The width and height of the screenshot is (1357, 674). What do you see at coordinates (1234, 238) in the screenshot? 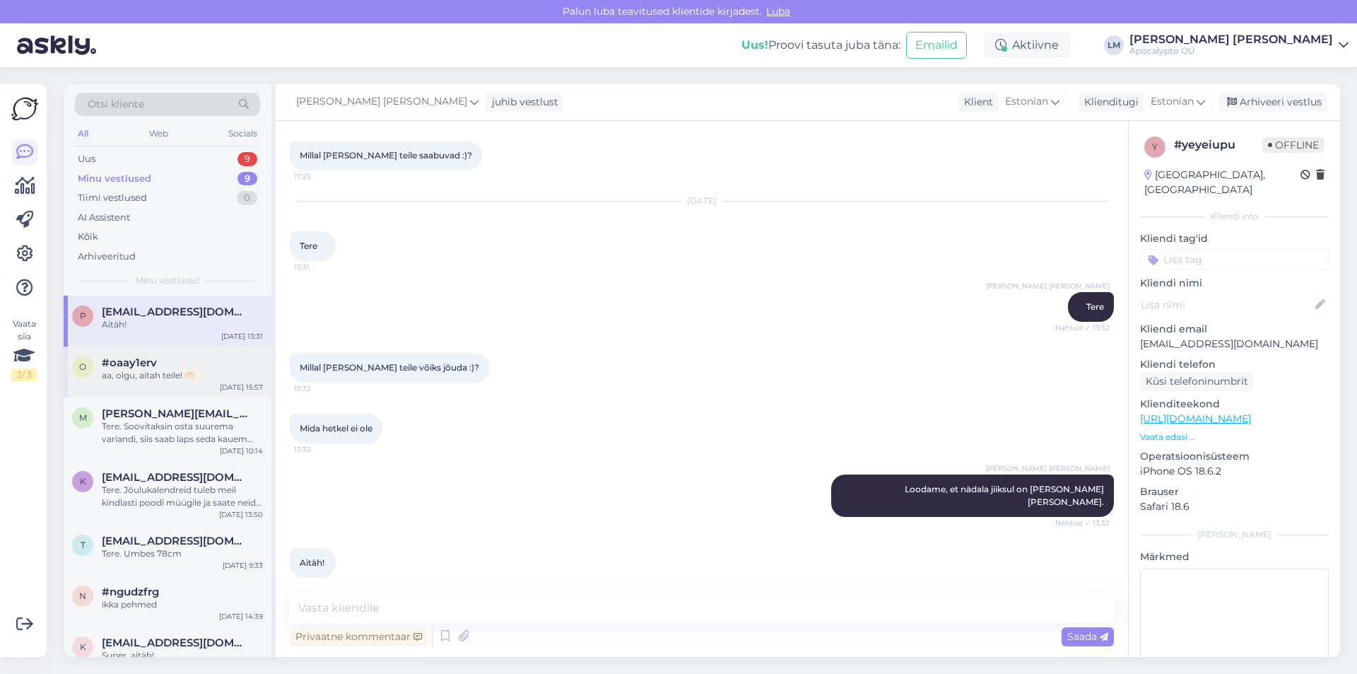
I see `p: Kliendi tag'id` at bounding box center [1234, 238].